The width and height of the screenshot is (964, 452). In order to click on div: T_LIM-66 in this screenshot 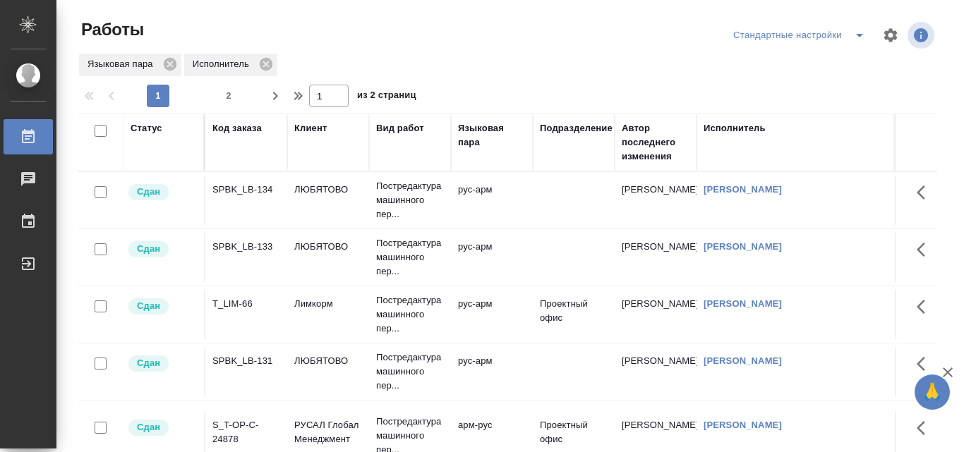, I will do `click(246, 304)`.